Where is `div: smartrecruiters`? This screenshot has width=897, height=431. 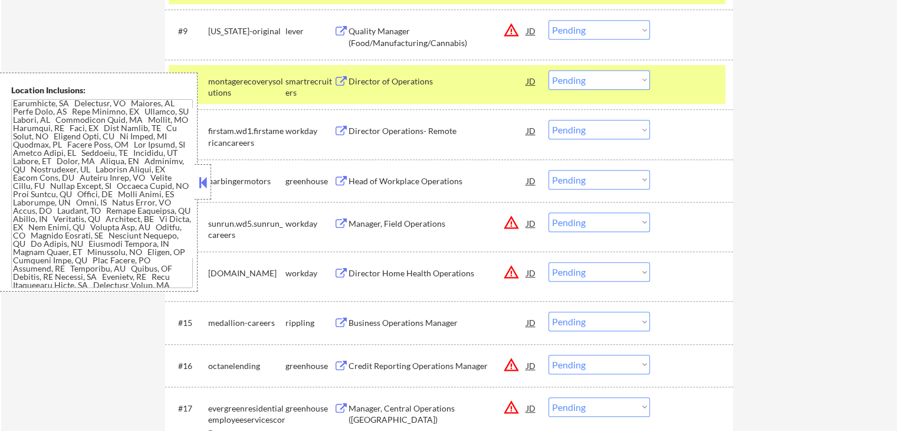
div: smartrecruiters is located at coordinates (310, 87).